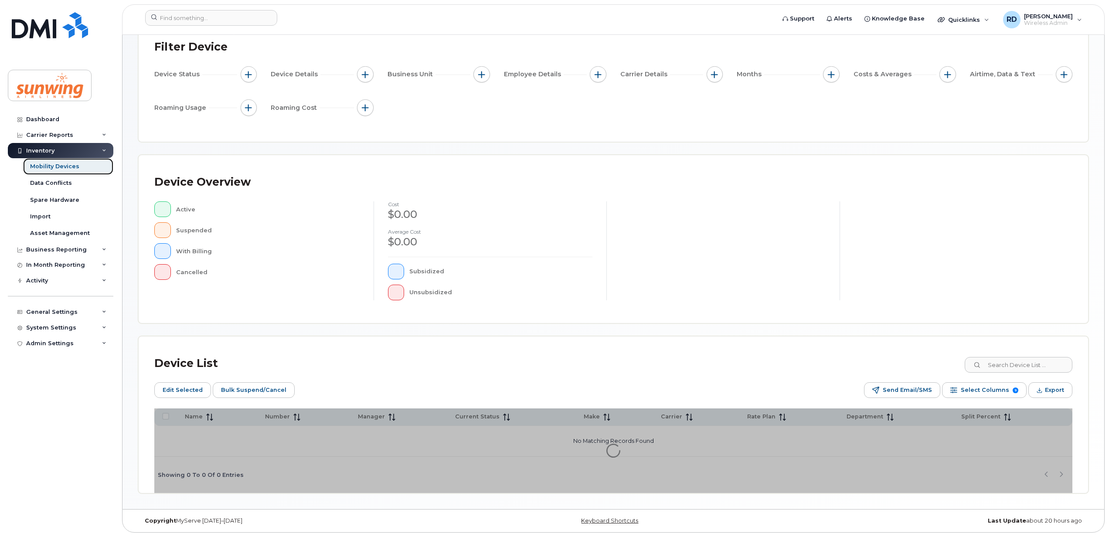 Image resolution: width=1109 pixels, height=537 pixels. Describe the element at coordinates (843, 19) in the screenshot. I see `span: Alerts` at that location.